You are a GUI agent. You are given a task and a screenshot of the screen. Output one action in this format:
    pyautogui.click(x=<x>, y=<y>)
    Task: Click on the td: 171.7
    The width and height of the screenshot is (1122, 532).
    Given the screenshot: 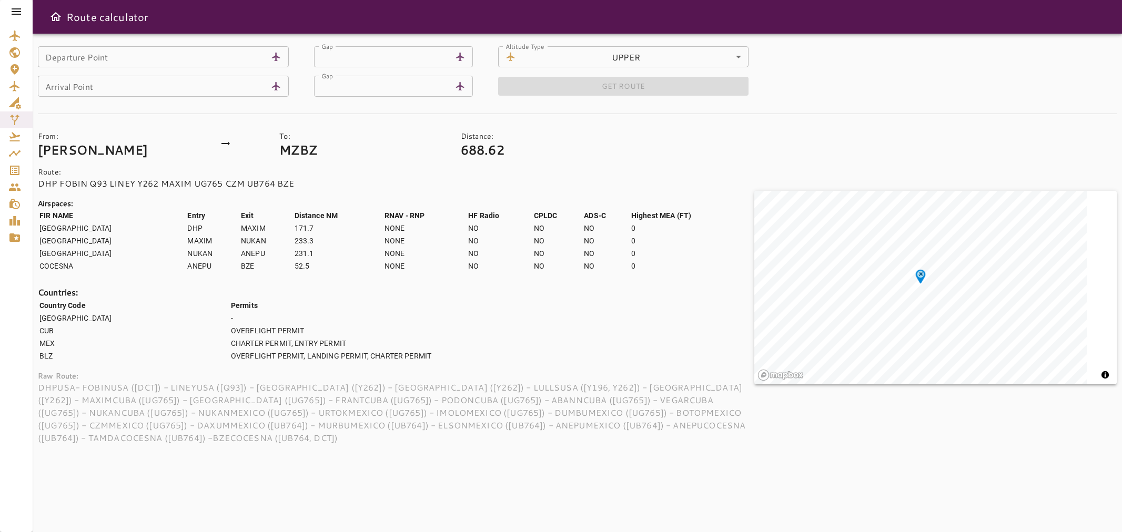 What is the action you would take?
    pyautogui.click(x=338, y=228)
    